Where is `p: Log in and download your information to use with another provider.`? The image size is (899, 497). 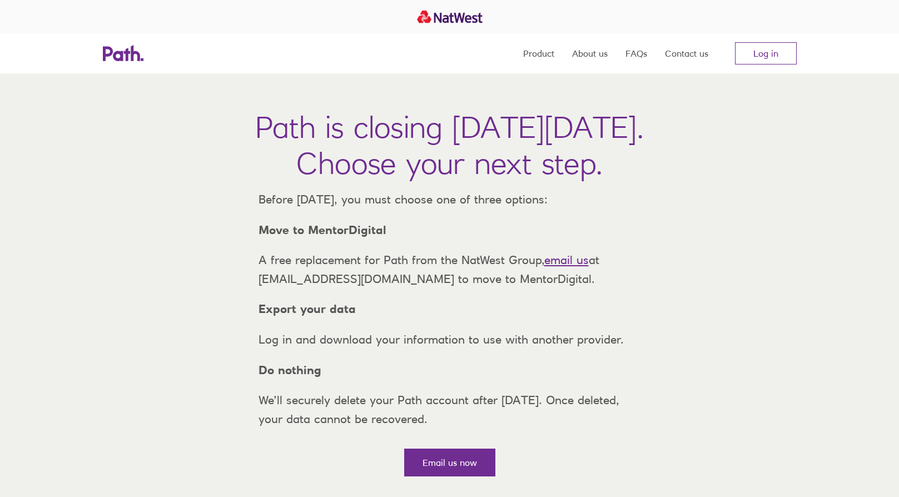
p: Log in and download your information to use with another provider. is located at coordinates (450, 340).